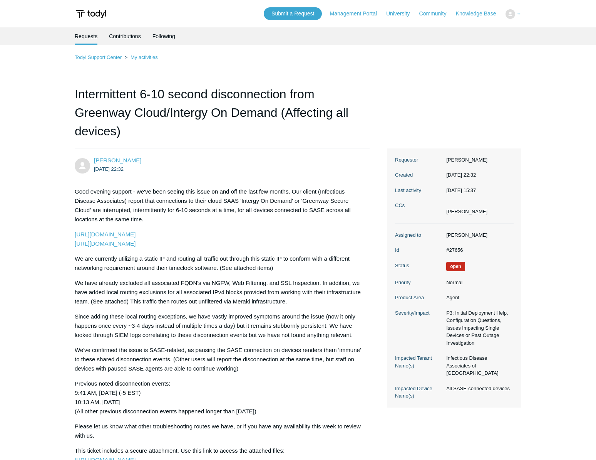  Describe the element at coordinates (218, 431) in the screenshot. I see `p: Please let us know what other troubleshooting routes we have, or if you have any availability thi...` at that location.